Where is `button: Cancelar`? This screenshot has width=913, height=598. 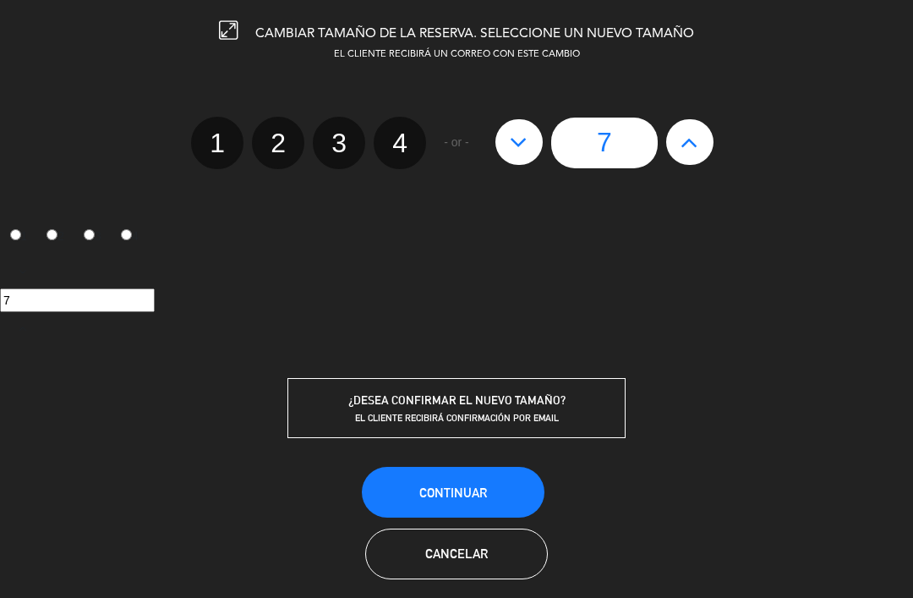
button: Cancelar is located at coordinates (457, 554).